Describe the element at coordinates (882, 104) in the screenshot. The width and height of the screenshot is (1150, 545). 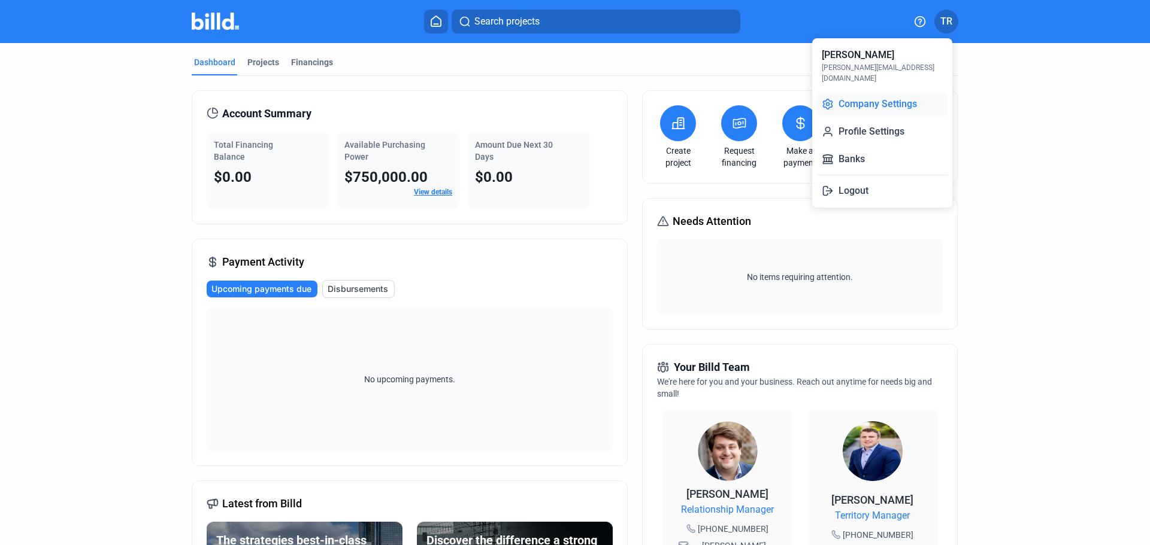
I see `button: Company Settings` at that location.